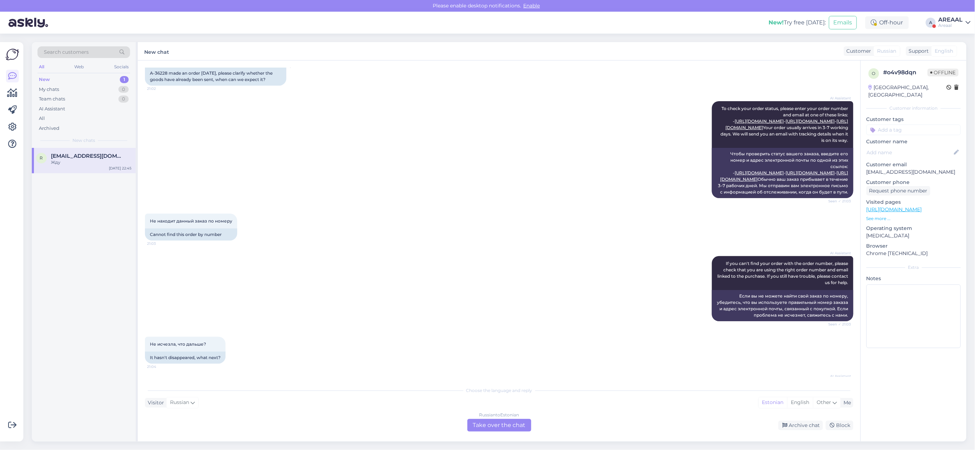  I want to click on div: Archived, so click(49, 128).